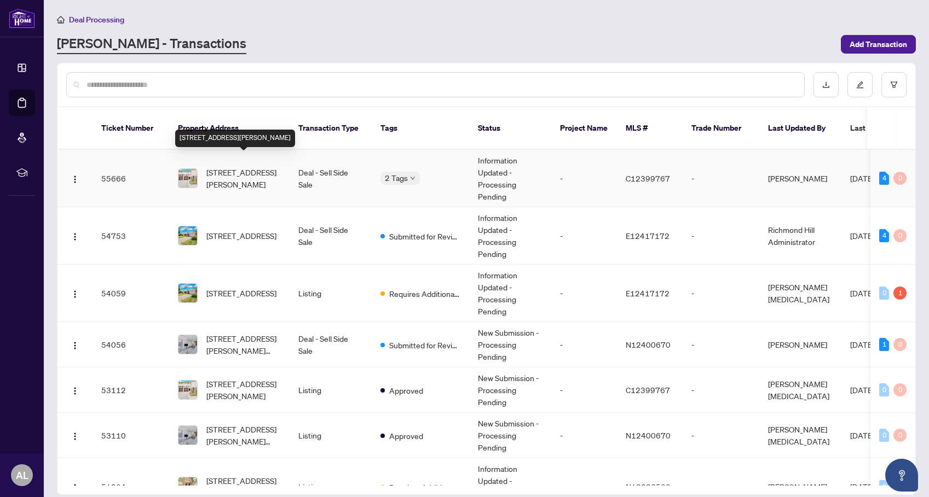 The image size is (929, 497). What do you see at coordinates (425, 294) in the screenshot?
I see `span: Requires Additional Docs` at bounding box center [425, 294].